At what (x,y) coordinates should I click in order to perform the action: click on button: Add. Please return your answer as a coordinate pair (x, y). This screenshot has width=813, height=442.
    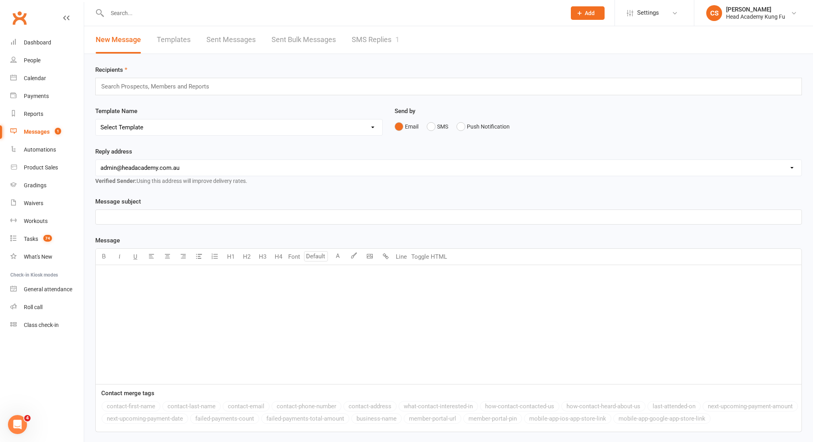
    Looking at the image, I should click on (587, 13).